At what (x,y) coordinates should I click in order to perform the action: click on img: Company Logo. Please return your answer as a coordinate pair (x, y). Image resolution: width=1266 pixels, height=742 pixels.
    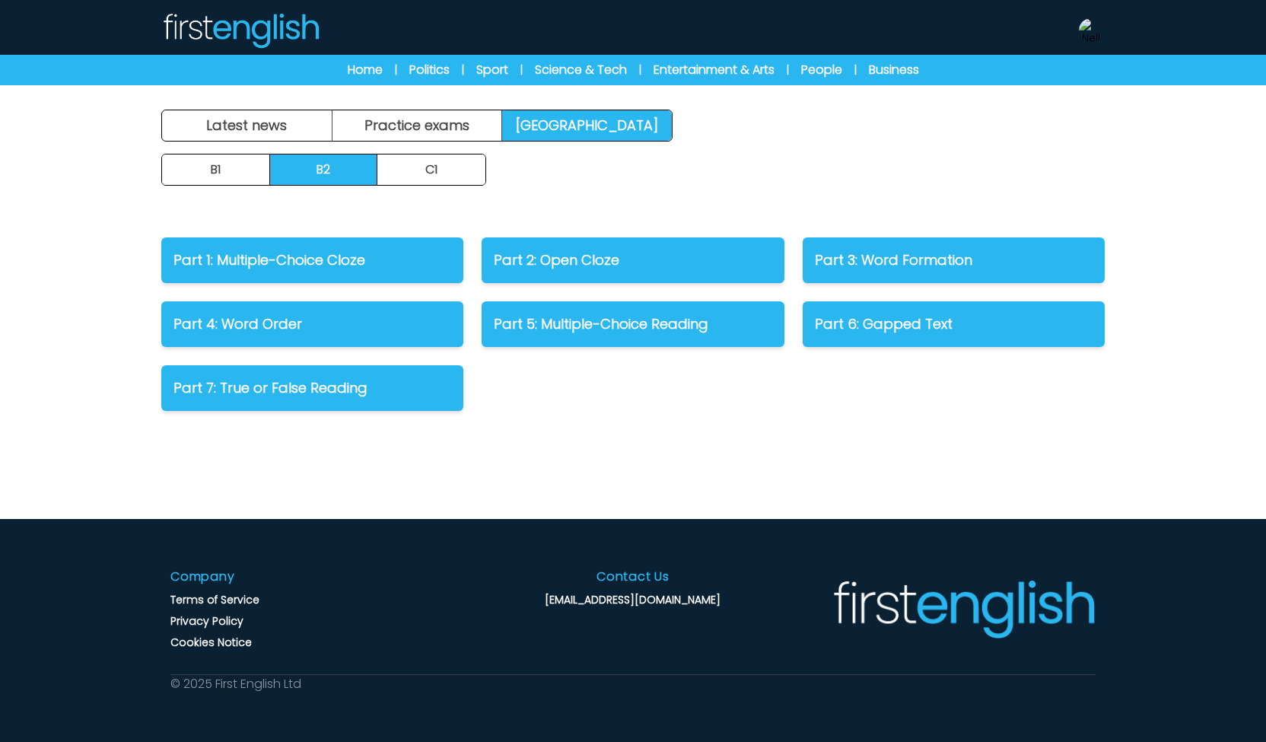
    Looking at the image, I should click on (962, 609).